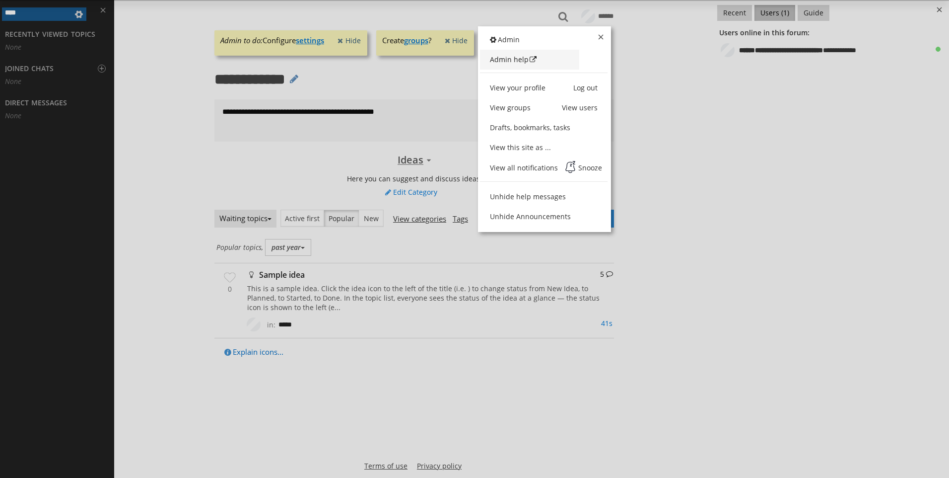  Describe the element at coordinates (530, 60) in the screenshot. I see `a: Admin help` at that location.